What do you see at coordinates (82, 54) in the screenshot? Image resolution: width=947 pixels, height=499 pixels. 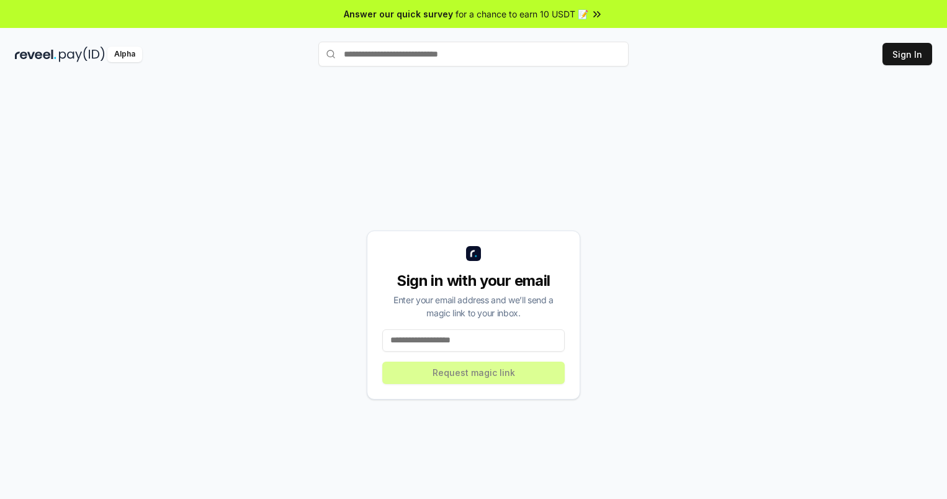 I see `img: pay_id` at bounding box center [82, 54].